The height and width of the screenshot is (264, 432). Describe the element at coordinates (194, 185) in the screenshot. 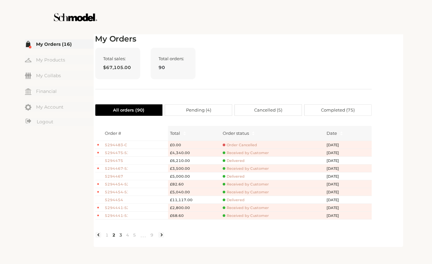

I see `td: £82.60` at that location.